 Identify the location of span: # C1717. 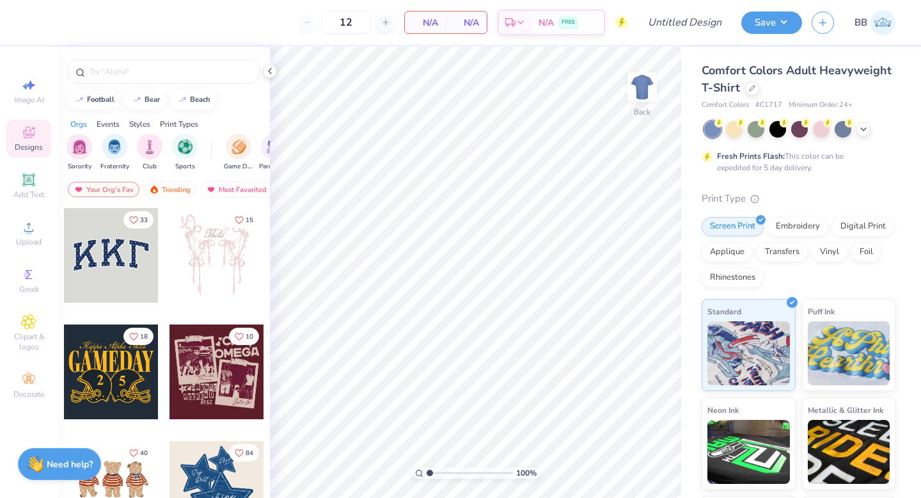
(769, 105).